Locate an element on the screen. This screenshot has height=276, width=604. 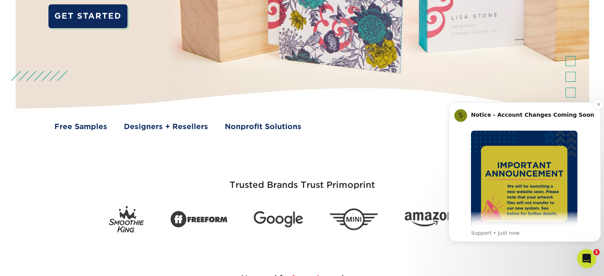
img: Mini is located at coordinates (354, 219).